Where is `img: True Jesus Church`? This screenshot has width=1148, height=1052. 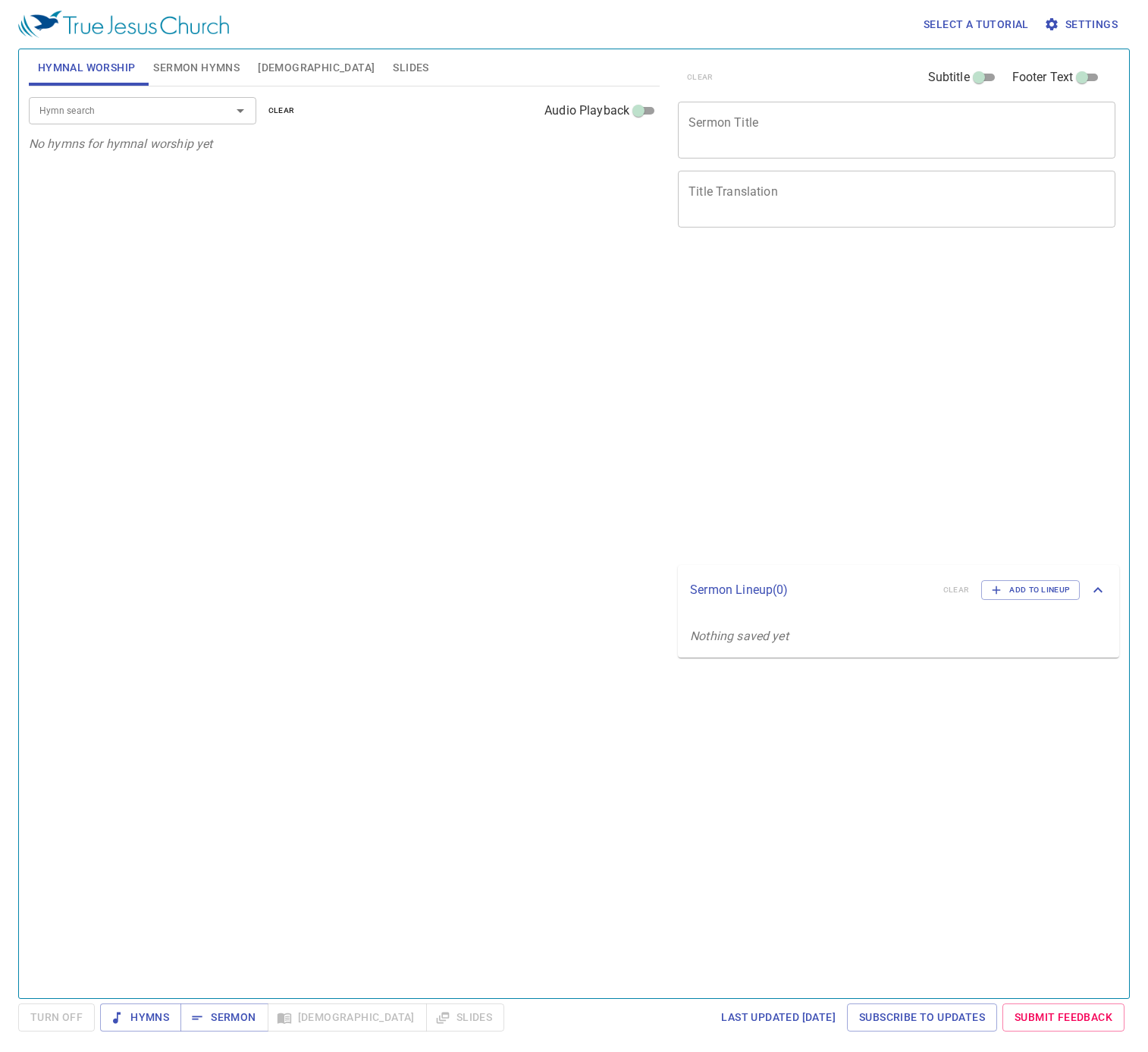 img: True Jesus Church is located at coordinates (124, 25).